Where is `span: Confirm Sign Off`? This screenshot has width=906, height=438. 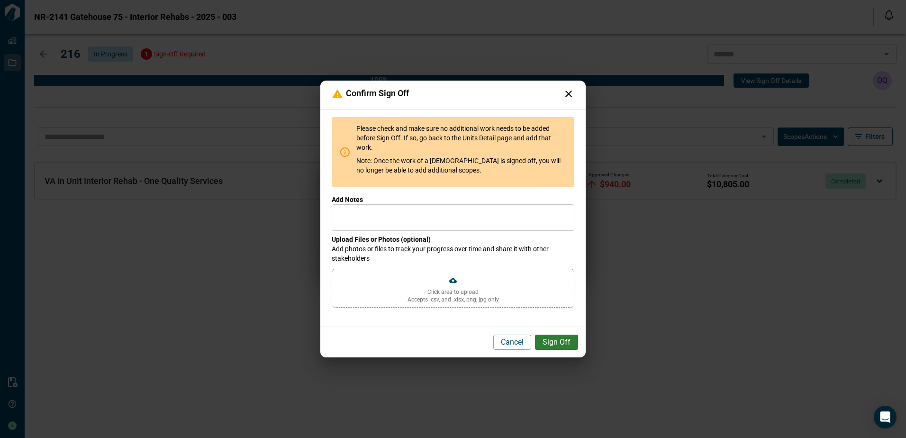 span: Confirm Sign Off is located at coordinates (377, 94).